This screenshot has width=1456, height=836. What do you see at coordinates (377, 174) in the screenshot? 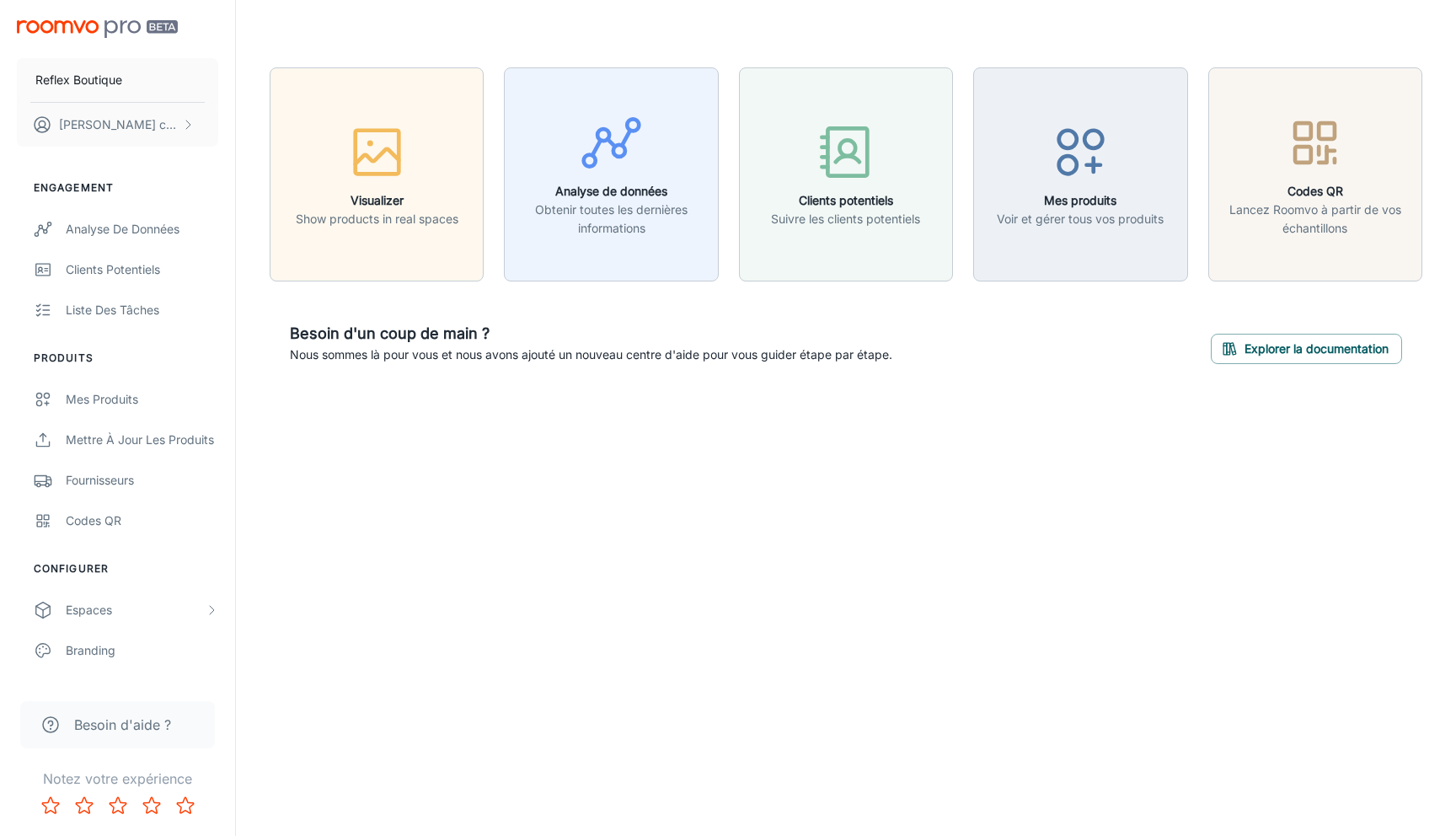
I see `button: VisualizerShow products in real spaces` at bounding box center [377, 174].